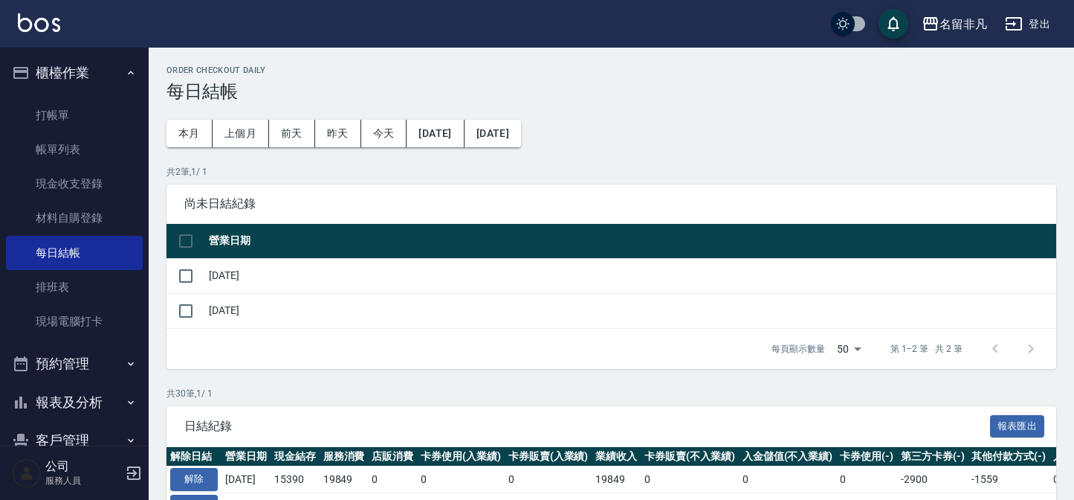 Image resolution: width=1074 pixels, height=500 pixels. Describe the element at coordinates (39, 22) in the screenshot. I see `img: Logo` at that location.